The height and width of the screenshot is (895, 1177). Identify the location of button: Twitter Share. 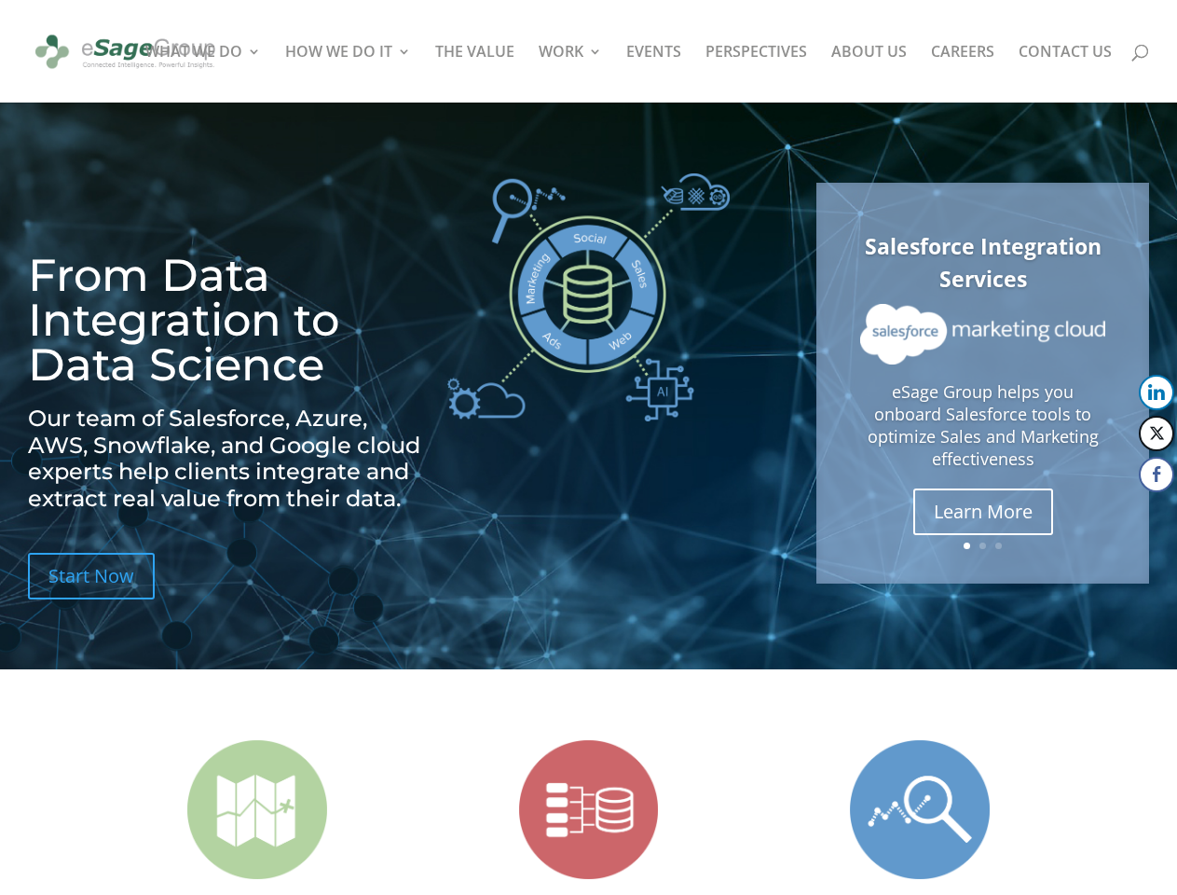
(1157, 433).